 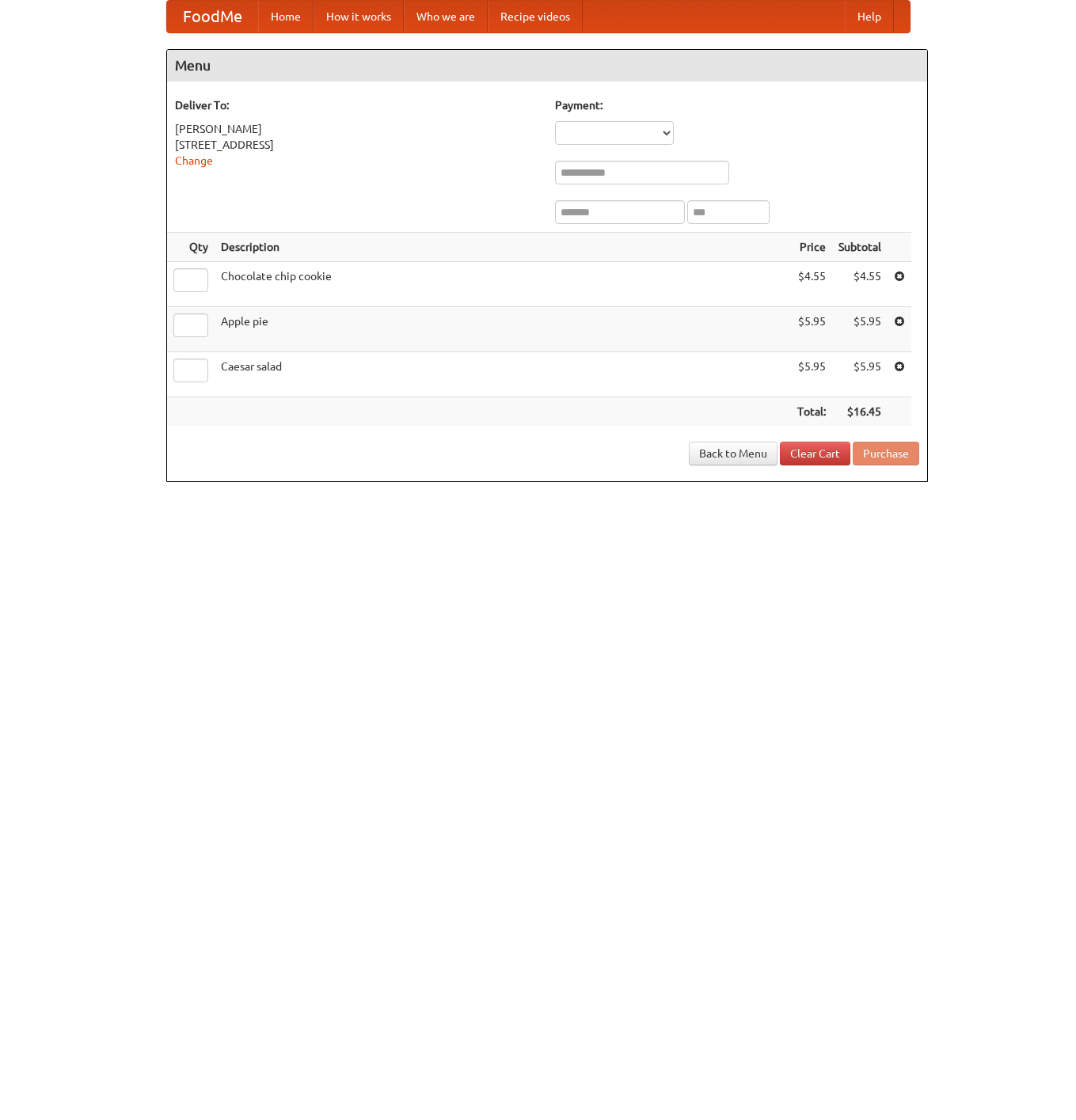 What do you see at coordinates (869, 16) in the screenshot?
I see `a: Help` at bounding box center [869, 16].